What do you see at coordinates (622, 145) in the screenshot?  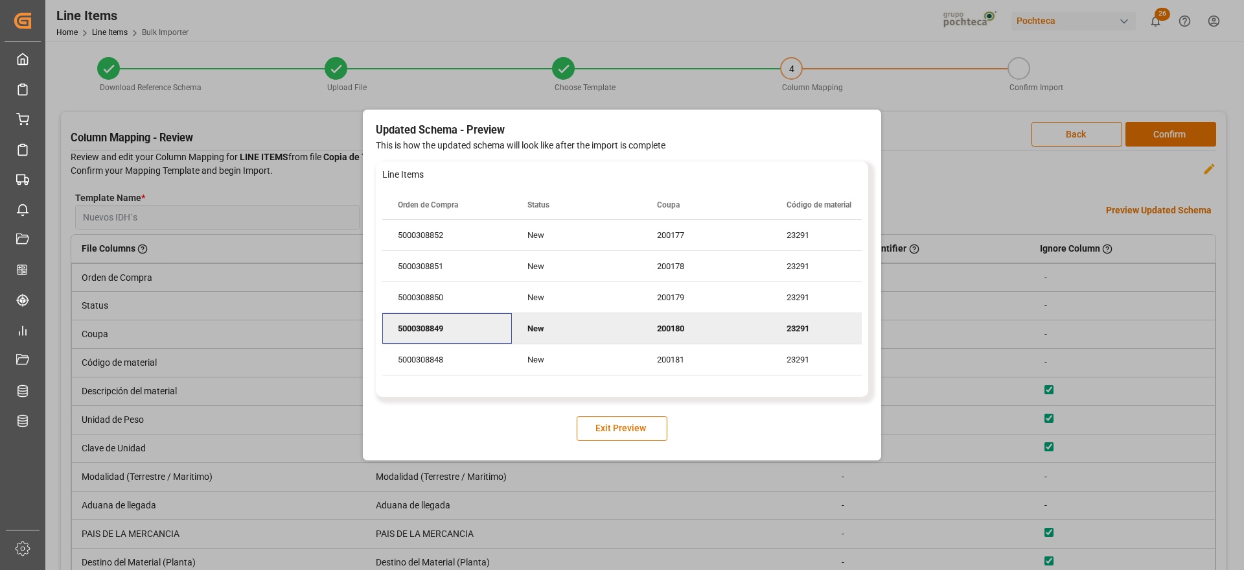 I see `p: This is how the updated schema will look like after the import is complete` at bounding box center [622, 145].